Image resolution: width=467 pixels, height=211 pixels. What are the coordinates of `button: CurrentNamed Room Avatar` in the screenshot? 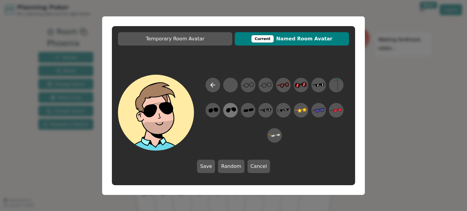 It's located at (292, 39).